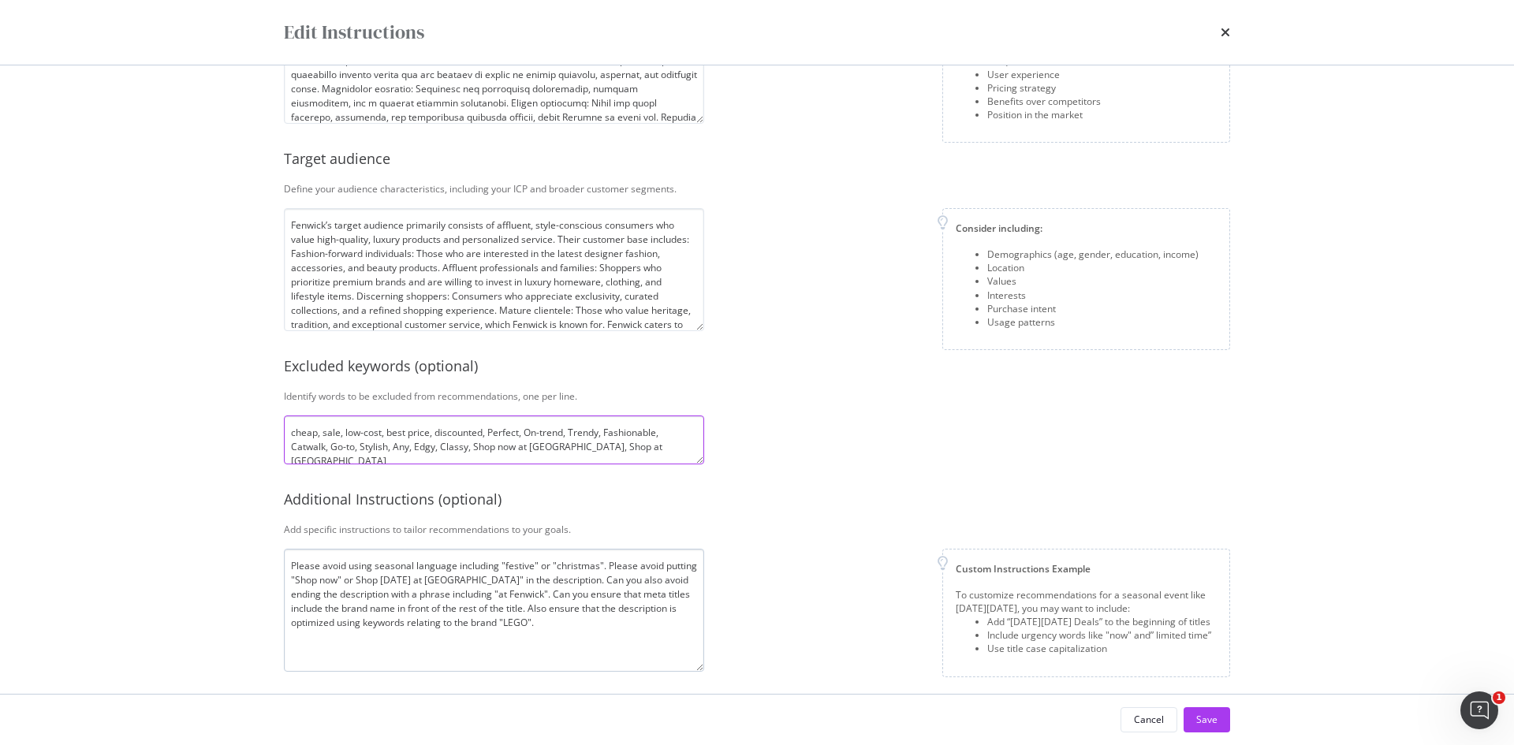 Image resolution: width=1514 pixels, height=745 pixels. Describe the element at coordinates (1102, 648) in the screenshot. I see `div: Use title case capitalization` at that location.